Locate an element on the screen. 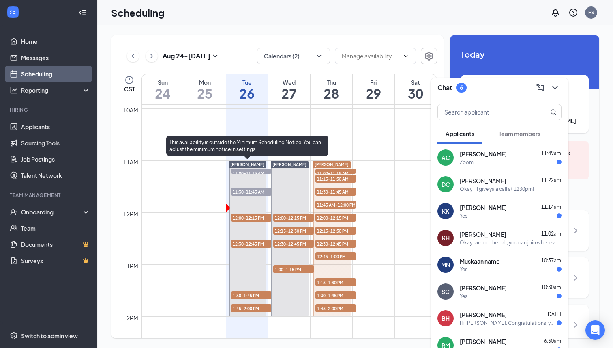  div: 2pm is located at coordinates (132, 318).